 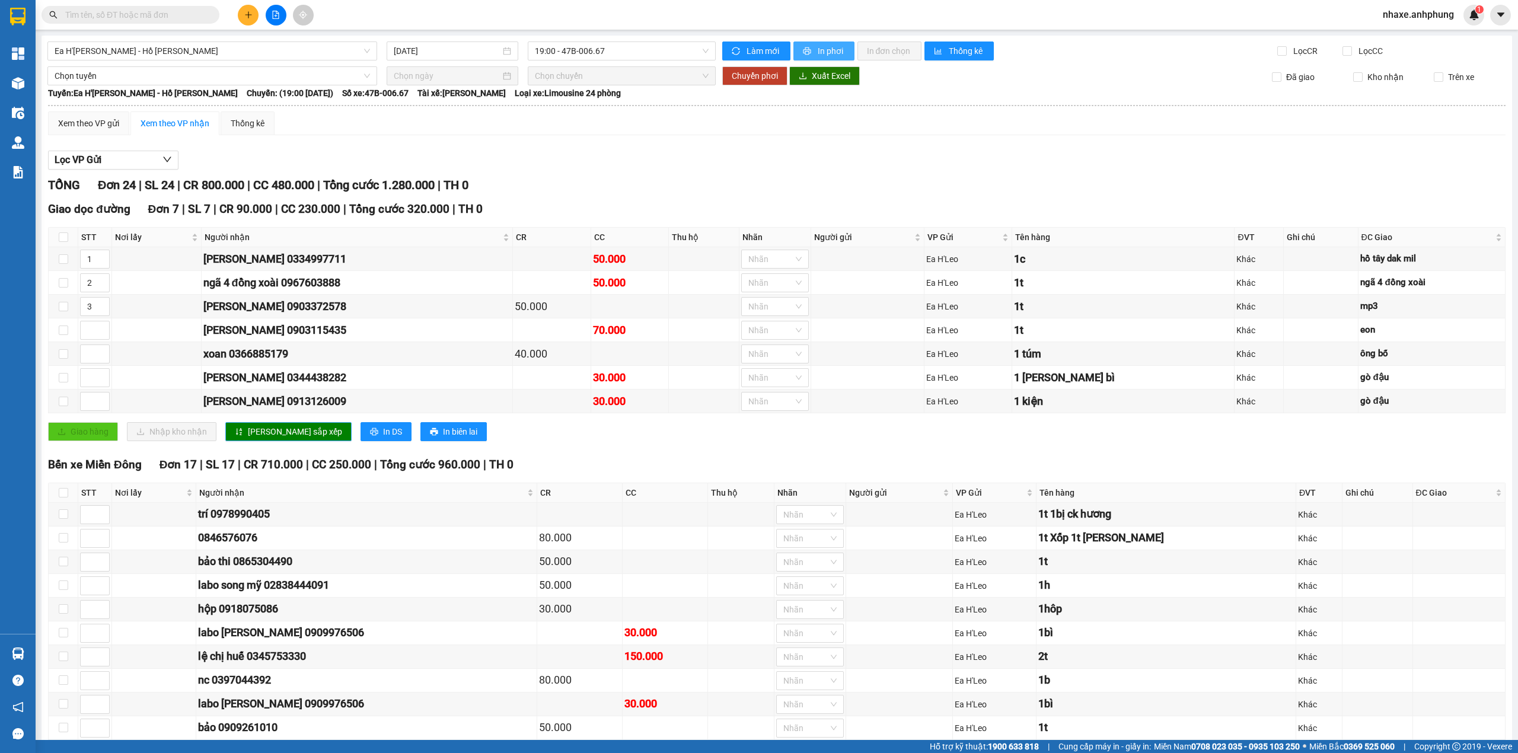 What do you see at coordinates (214, 185) in the screenshot?
I see `span: CR 800.000` at bounding box center [214, 185].